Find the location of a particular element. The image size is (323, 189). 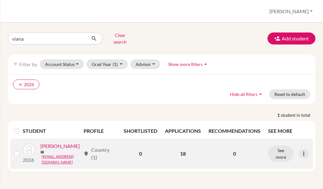

span: Filter by is located at coordinates (28, 64).